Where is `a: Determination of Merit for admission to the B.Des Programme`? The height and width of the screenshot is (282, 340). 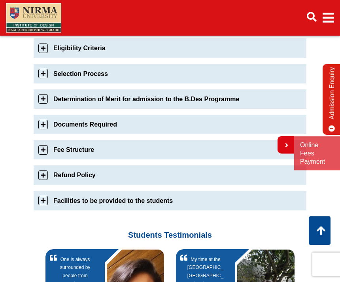
a: Determination of Merit for admission to the B.Des Programme is located at coordinates (170, 99).